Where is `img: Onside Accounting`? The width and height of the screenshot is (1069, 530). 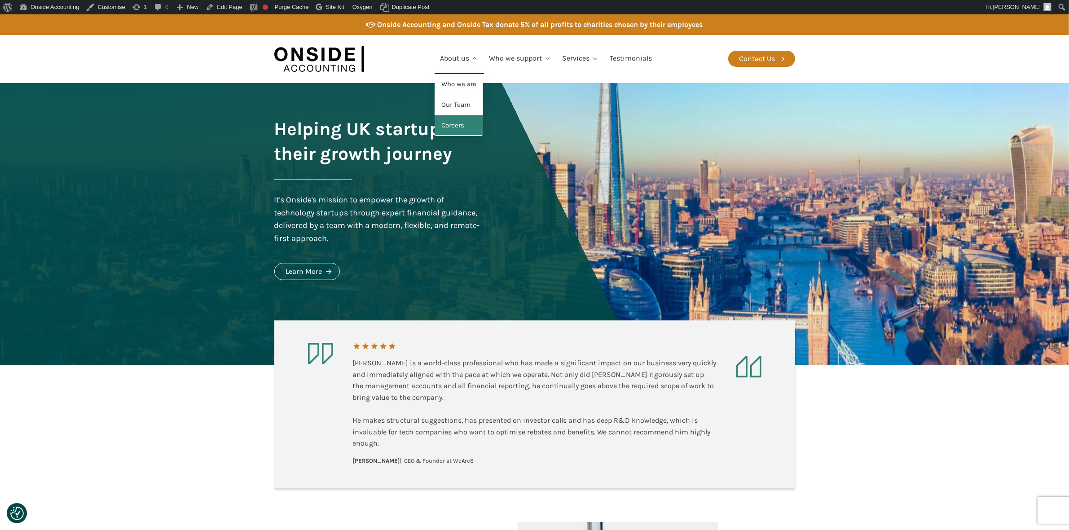 img: Onside Accounting is located at coordinates (319, 59).